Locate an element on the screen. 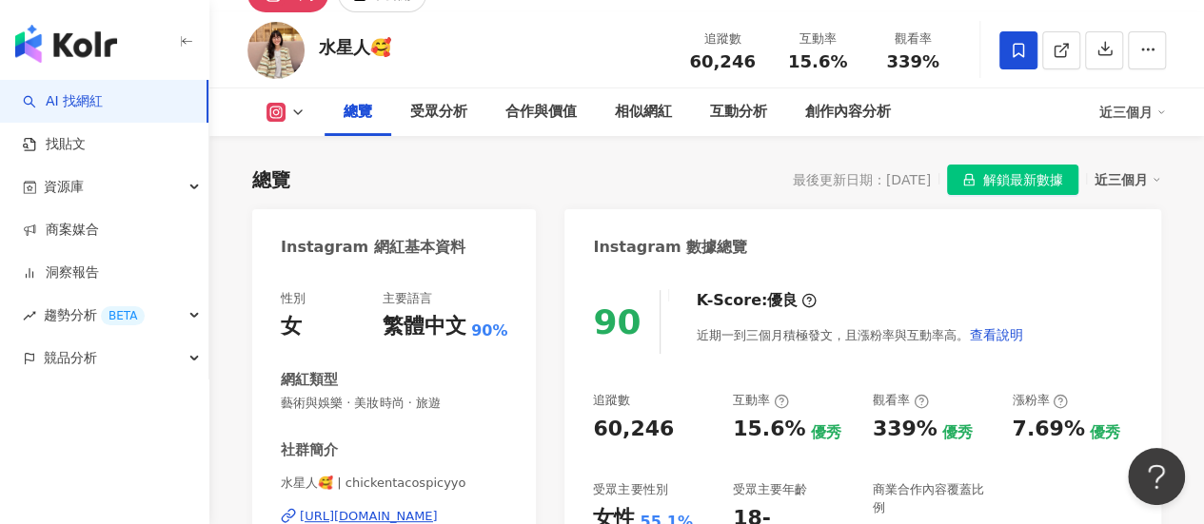 This screenshot has width=1204, height=524. span: 查看說明 is located at coordinates (996, 335).